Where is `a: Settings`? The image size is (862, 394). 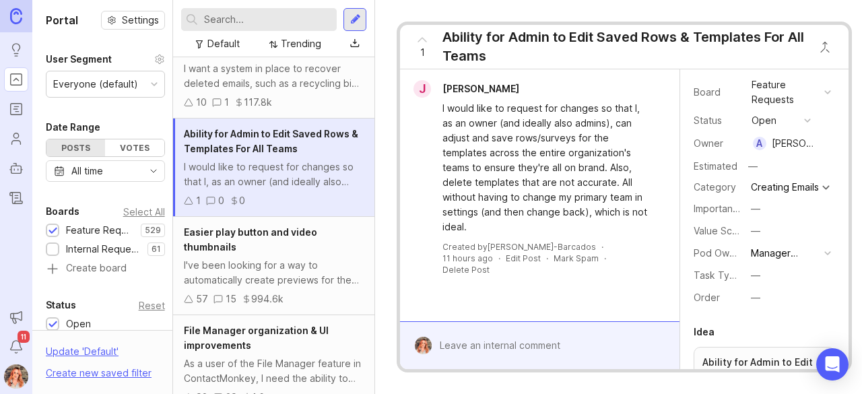
a: Settings is located at coordinates (133, 20).